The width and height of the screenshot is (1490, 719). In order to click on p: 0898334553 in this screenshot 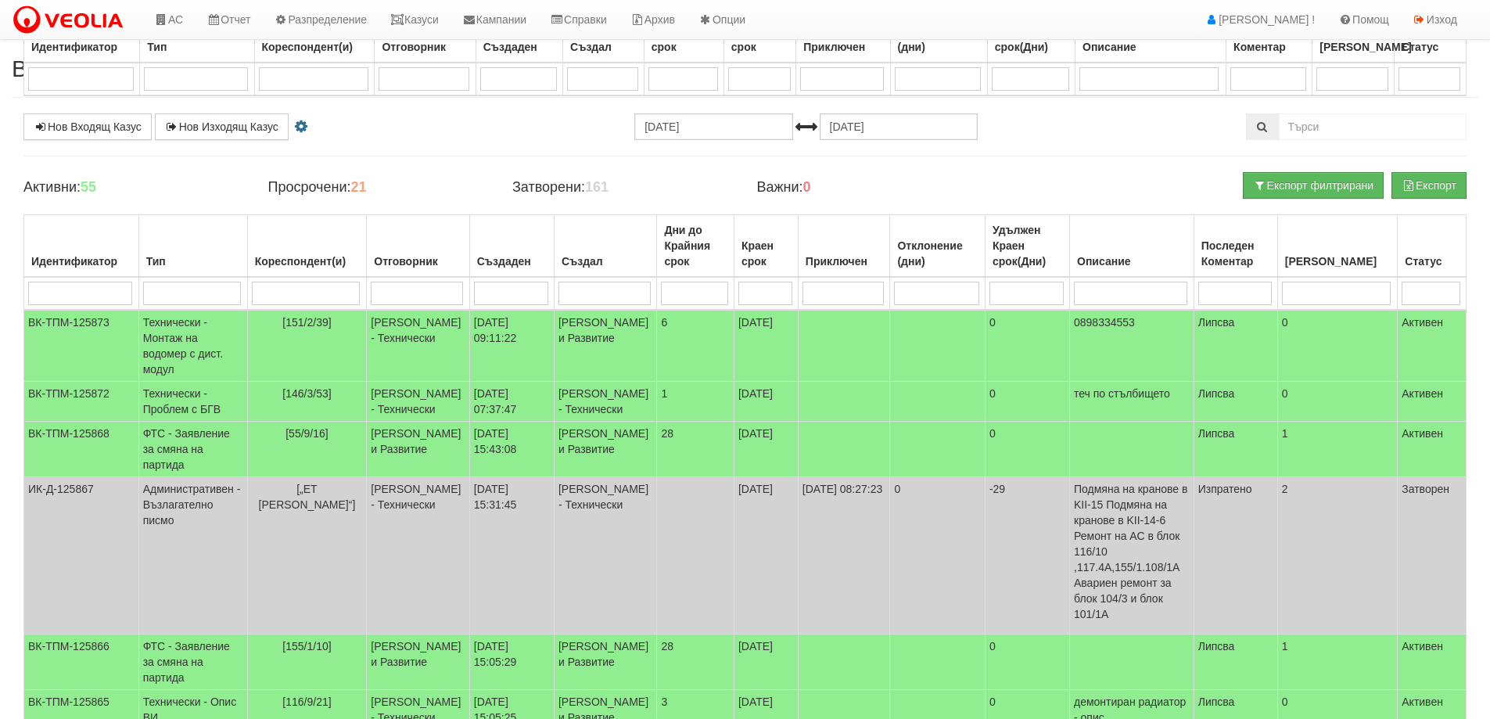, I will do `click(1131, 322)`.